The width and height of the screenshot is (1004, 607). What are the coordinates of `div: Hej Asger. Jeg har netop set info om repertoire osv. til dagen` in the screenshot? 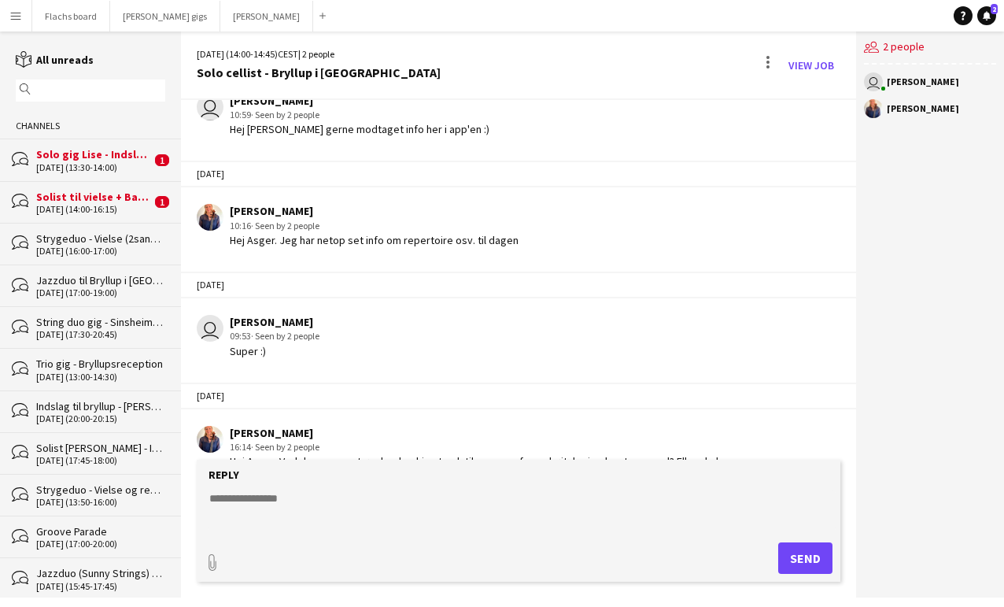 It's located at (374, 240).